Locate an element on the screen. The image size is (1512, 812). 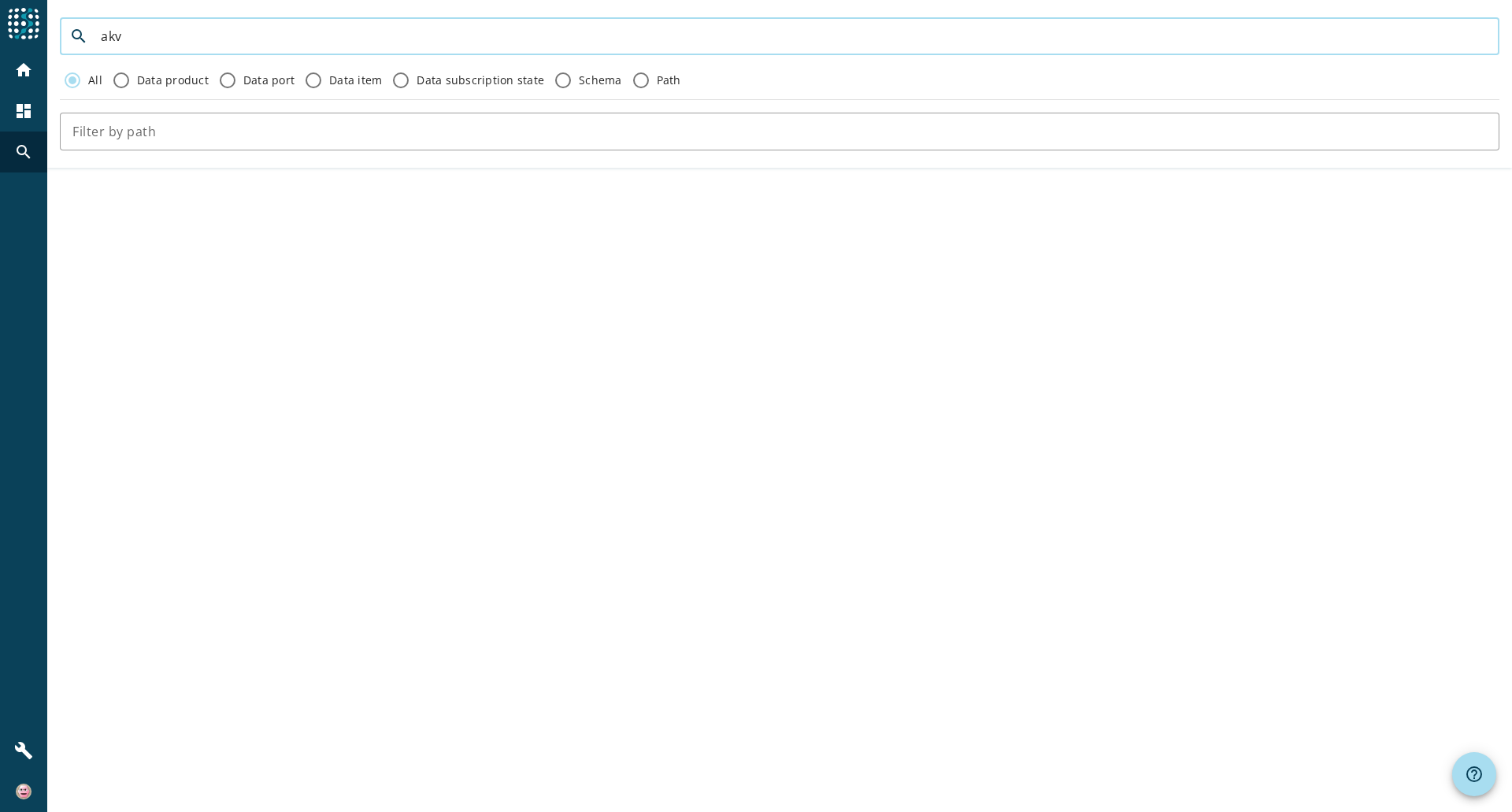
img: spoud-logo.svg is located at coordinates (24, 24).